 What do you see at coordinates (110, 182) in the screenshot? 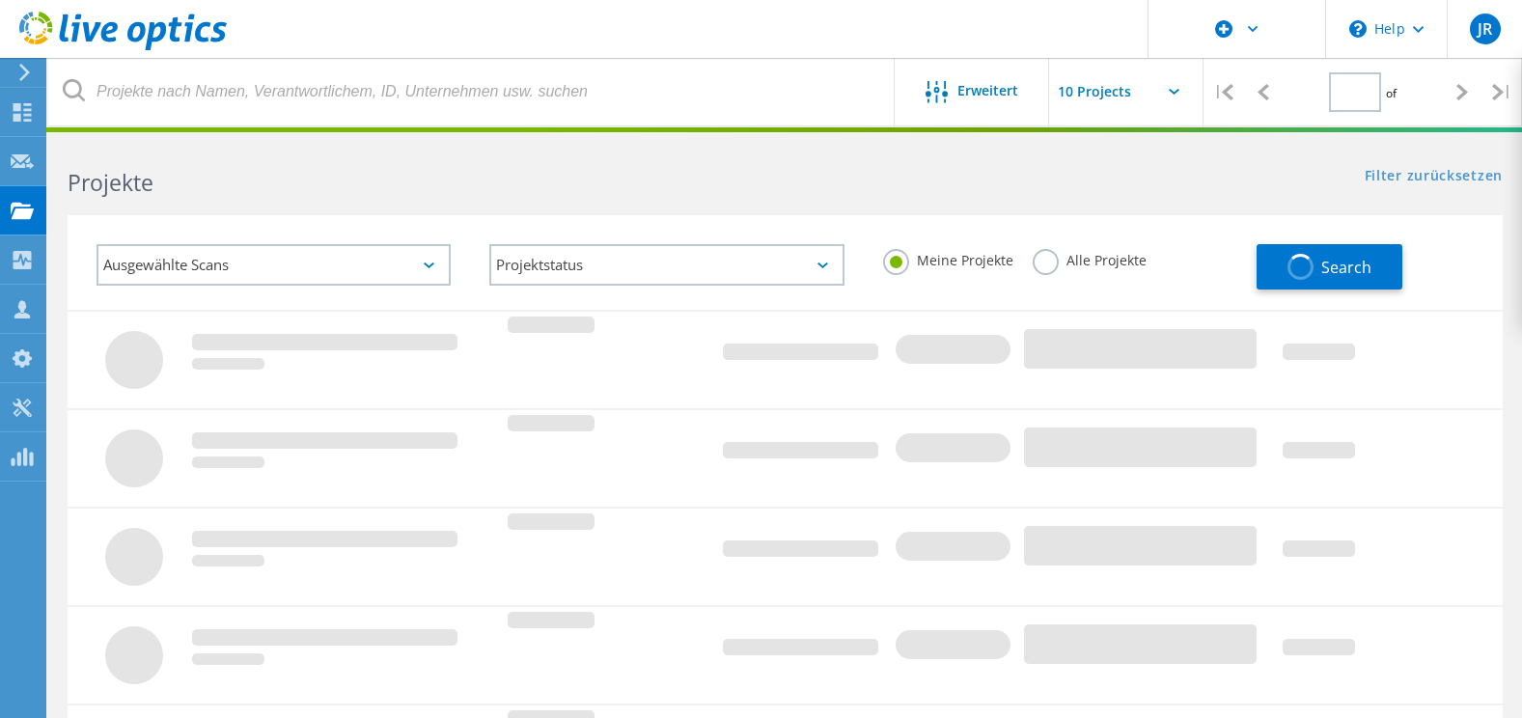
I see `b: Projekte` at bounding box center [110, 182].